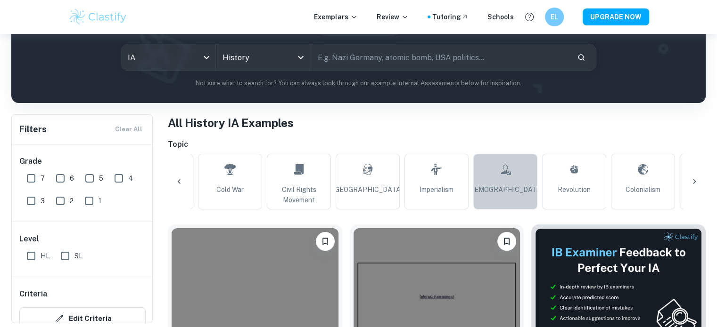 The image size is (717, 327). I want to click on span: 2, so click(72, 201).